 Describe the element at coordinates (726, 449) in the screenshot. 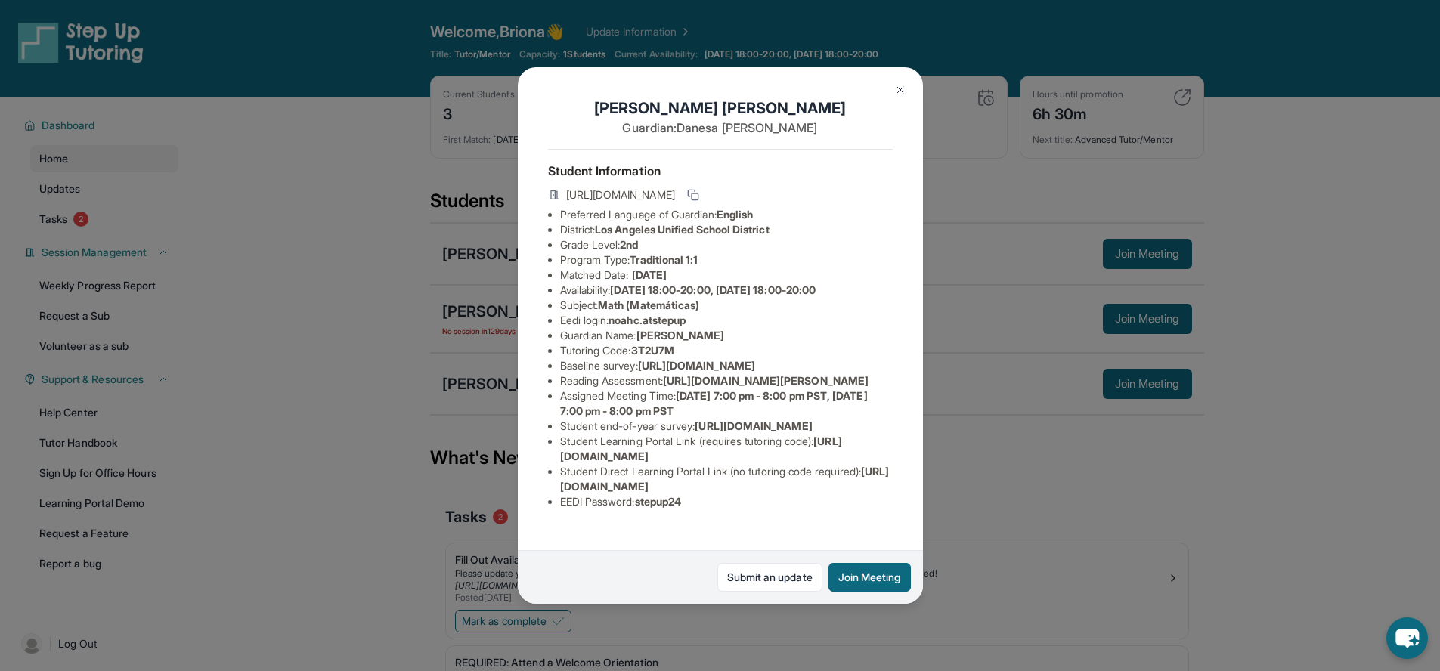

I see `li: Student Learning Portal Link (requires tutoring code) :` at that location.